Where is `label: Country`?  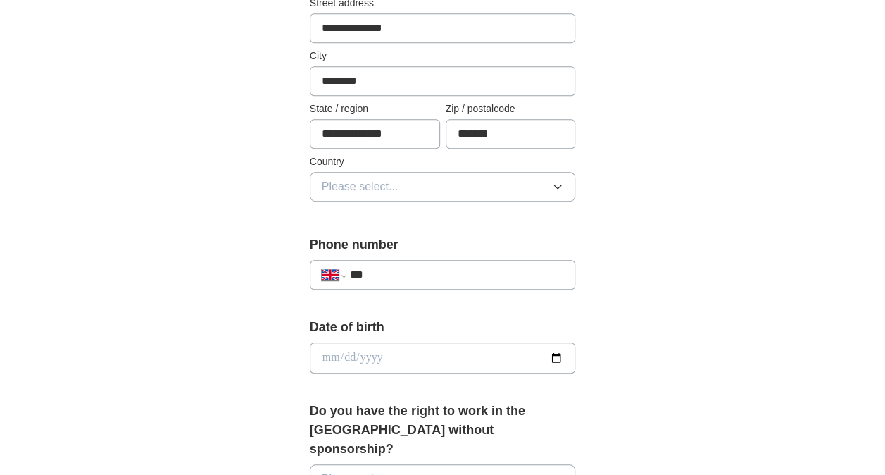
label: Country is located at coordinates (443, 161).